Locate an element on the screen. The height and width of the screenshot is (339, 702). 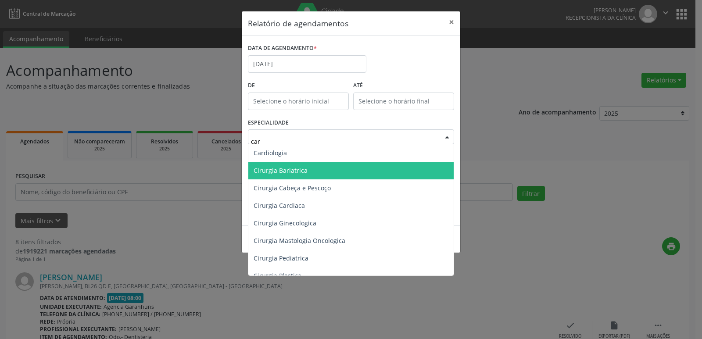
input: Selecione o horário final is located at coordinates (404, 101).